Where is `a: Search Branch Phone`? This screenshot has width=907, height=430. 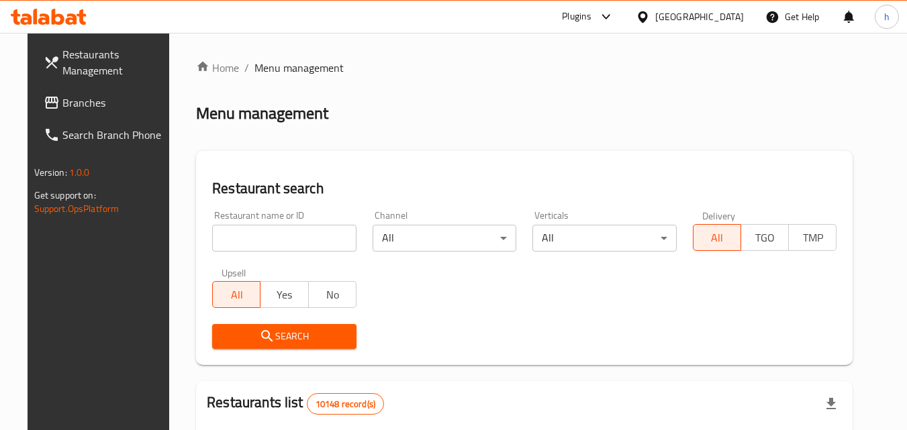 a: Search Branch Phone is located at coordinates (106, 135).